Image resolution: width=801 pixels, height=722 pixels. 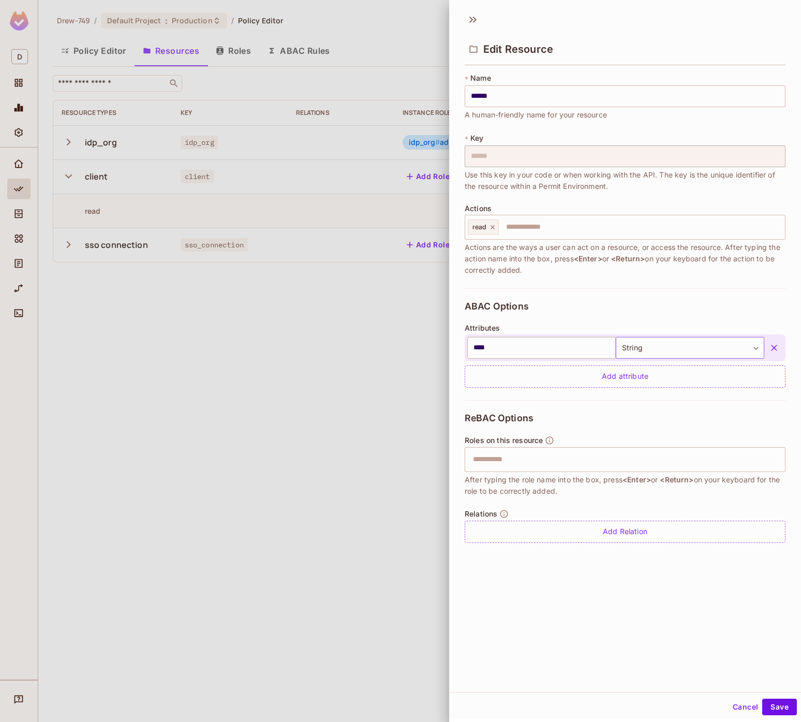 I want to click on span: Actions are the ways a user can act on a resource, or access the resource. After typing the actio..., so click(x=625, y=259).